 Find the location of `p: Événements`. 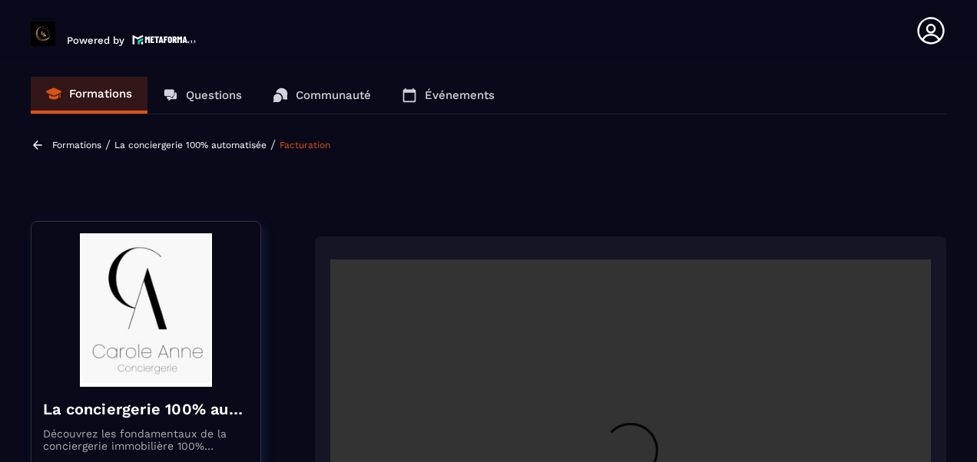

p: Événements is located at coordinates (459, 95).